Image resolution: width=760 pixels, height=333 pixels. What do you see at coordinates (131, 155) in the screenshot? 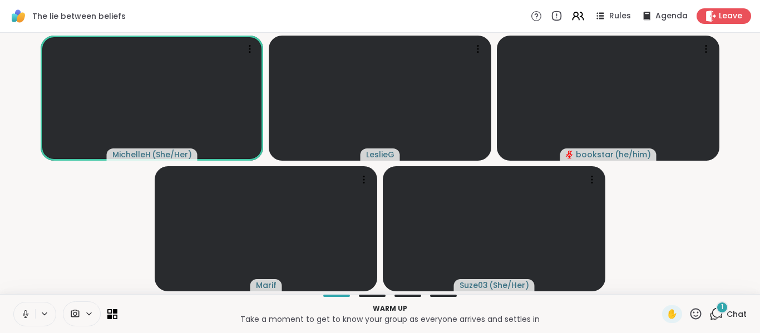
I see `span: MichelleH` at bounding box center [131, 155].